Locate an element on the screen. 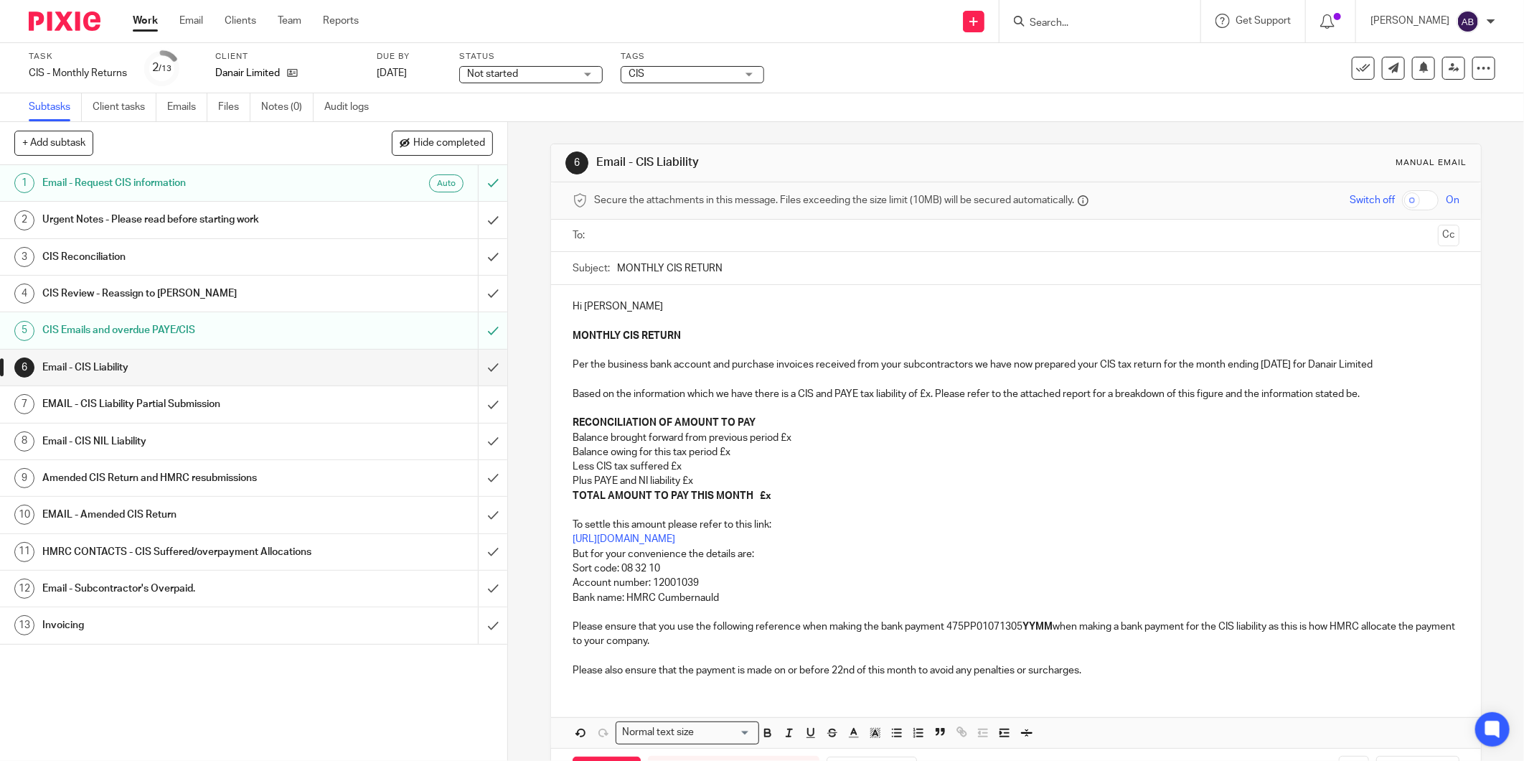 The image size is (1524, 761). a: Email is located at coordinates (191, 21).